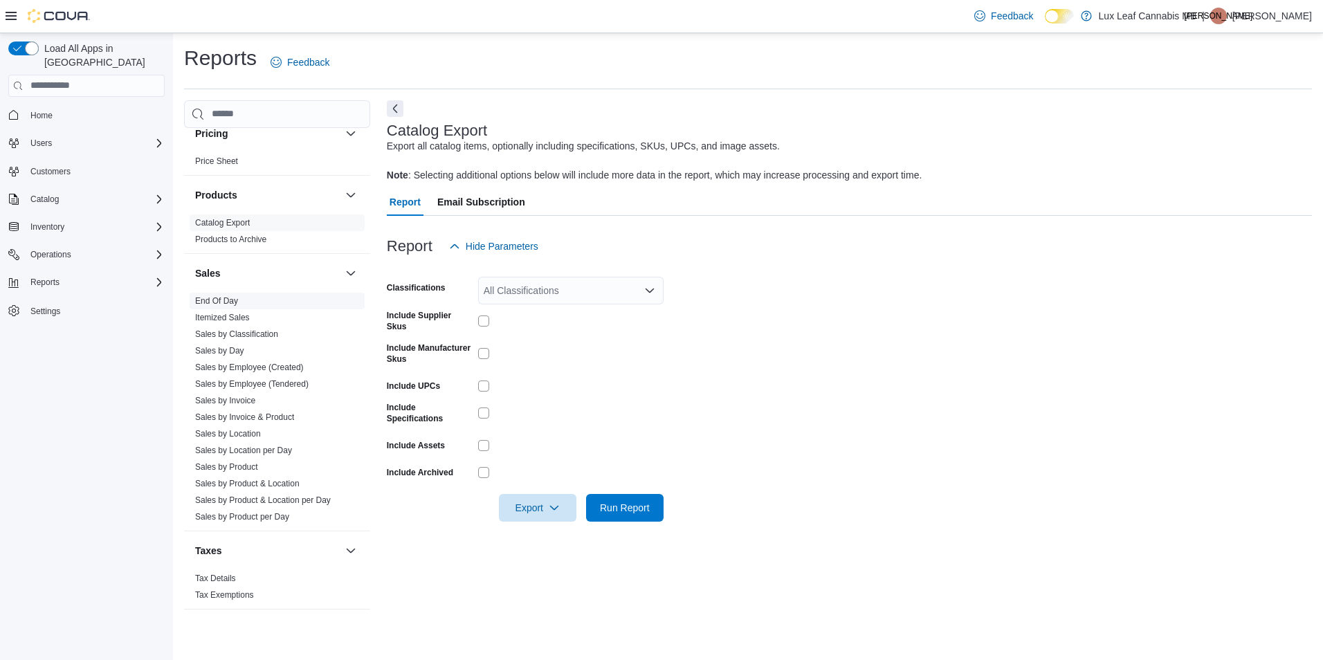  I want to click on a: Sales by Product per Day, so click(242, 517).